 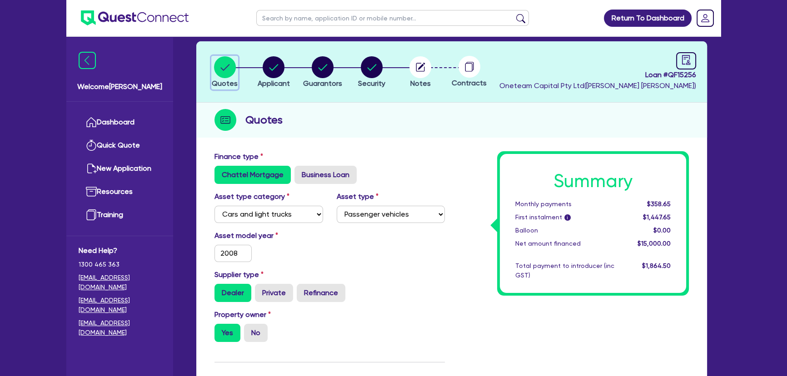 I want to click on span: Contracts, so click(x=469, y=83).